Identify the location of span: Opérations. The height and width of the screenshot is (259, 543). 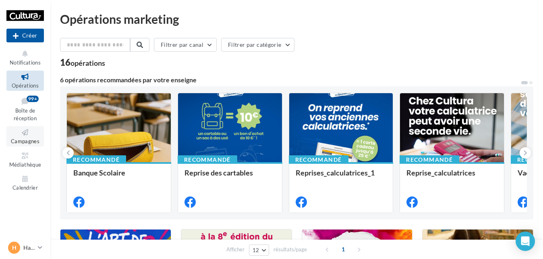
(25, 85).